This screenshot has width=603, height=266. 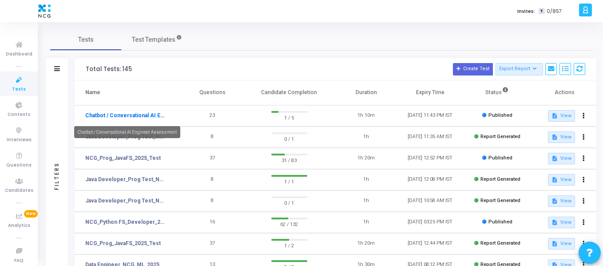 What do you see at coordinates (564, 93) in the screenshot?
I see `th: Actions` at bounding box center [564, 93].